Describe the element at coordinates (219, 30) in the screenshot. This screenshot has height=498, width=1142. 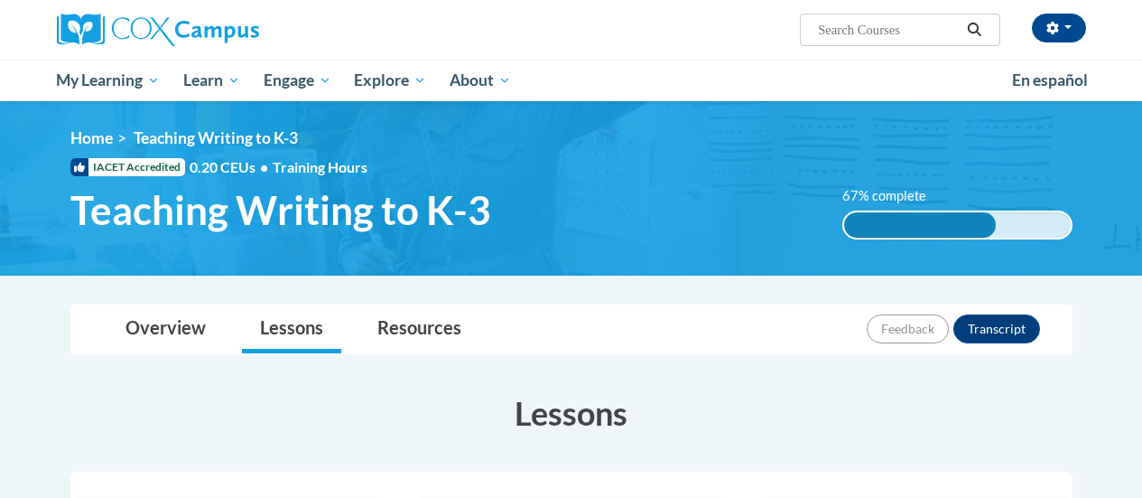
I see `a: Cox Campus` at that location.